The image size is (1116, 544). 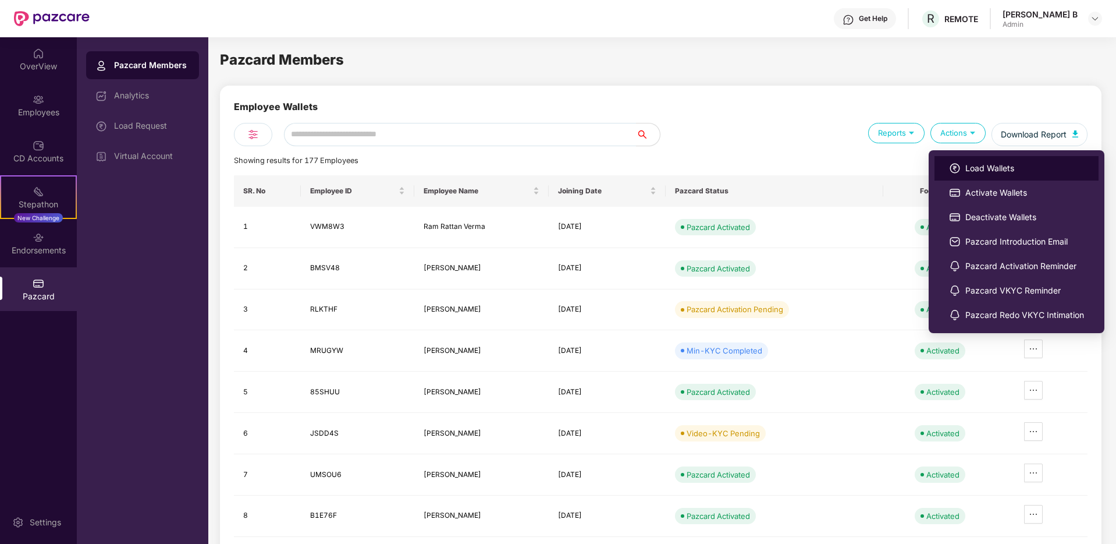 What do you see at coordinates (357, 392) in the screenshot?
I see `td: 85SHUU` at bounding box center [357, 392].